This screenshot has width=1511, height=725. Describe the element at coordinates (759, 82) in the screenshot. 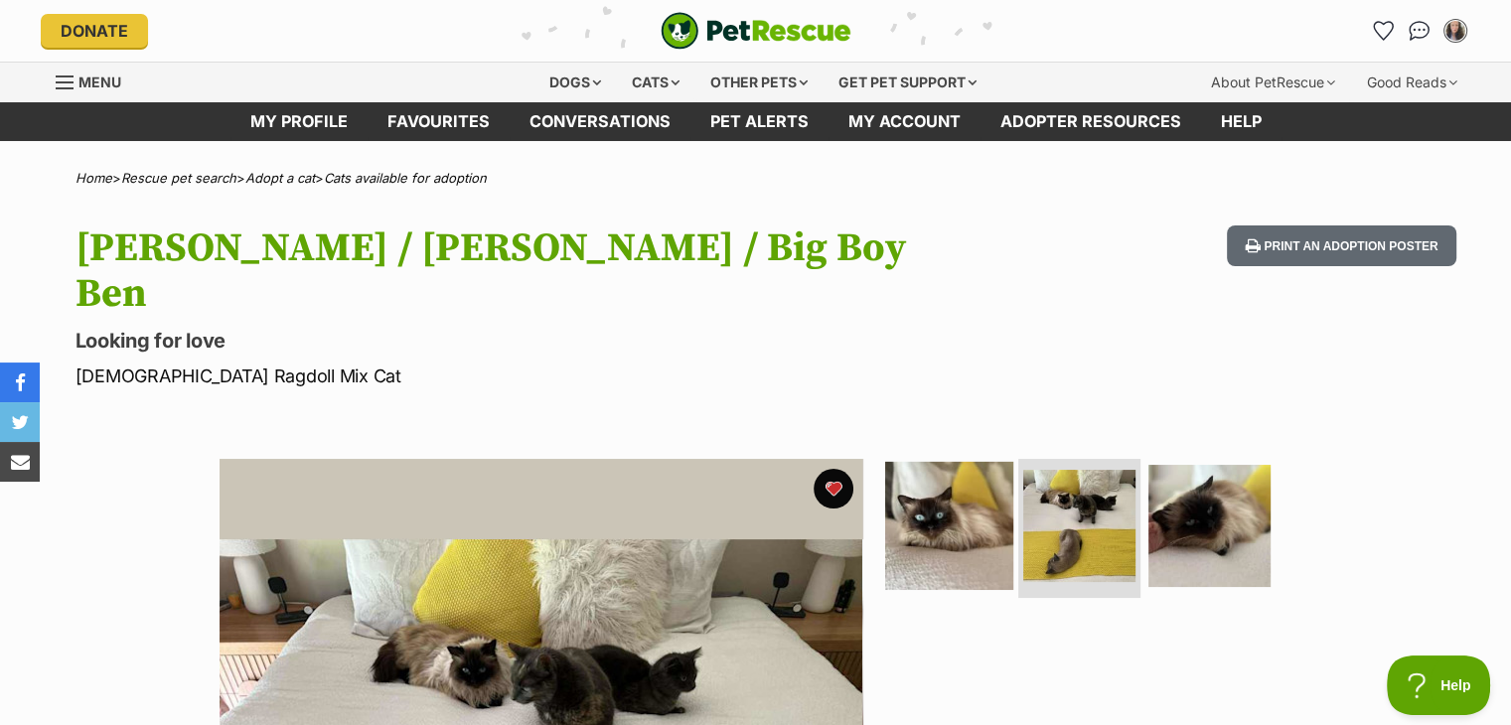

I see `div: Other pets` at that location.